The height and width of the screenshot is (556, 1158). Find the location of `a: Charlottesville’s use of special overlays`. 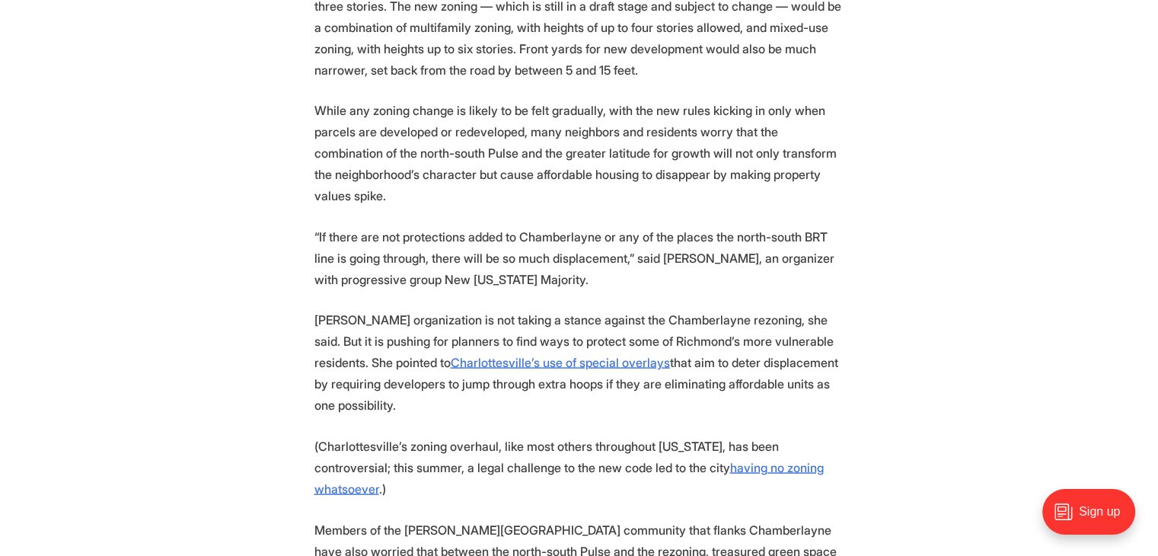

a: Charlottesville’s use of special overlays is located at coordinates (560, 362).